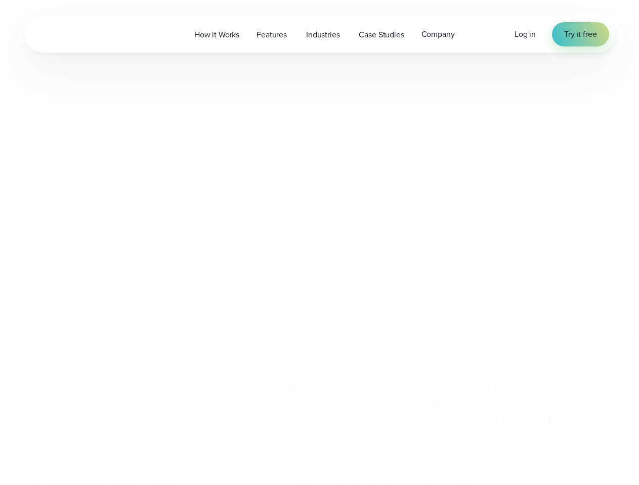 This screenshot has height=485, width=639. Describe the element at coordinates (323, 35) in the screenshot. I see `span: Industries` at that location.